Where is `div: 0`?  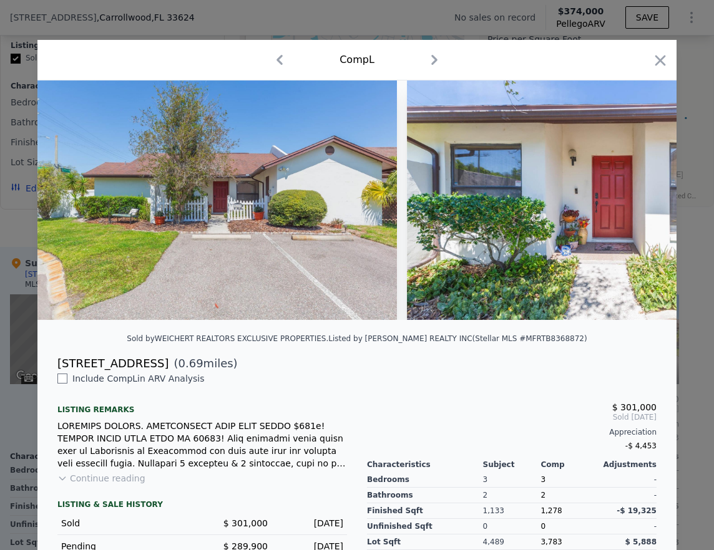 div: 0 is located at coordinates (512, 527).